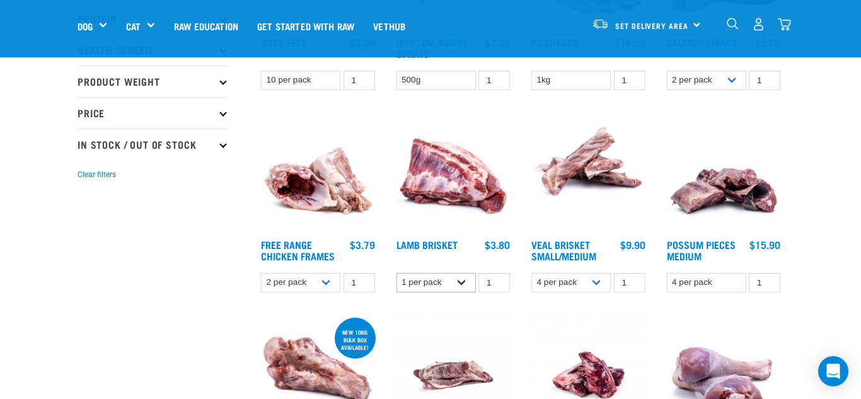 The image size is (861, 399). I want to click on img: 1207 Veal Brisket 4pp 01, so click(588, 173).